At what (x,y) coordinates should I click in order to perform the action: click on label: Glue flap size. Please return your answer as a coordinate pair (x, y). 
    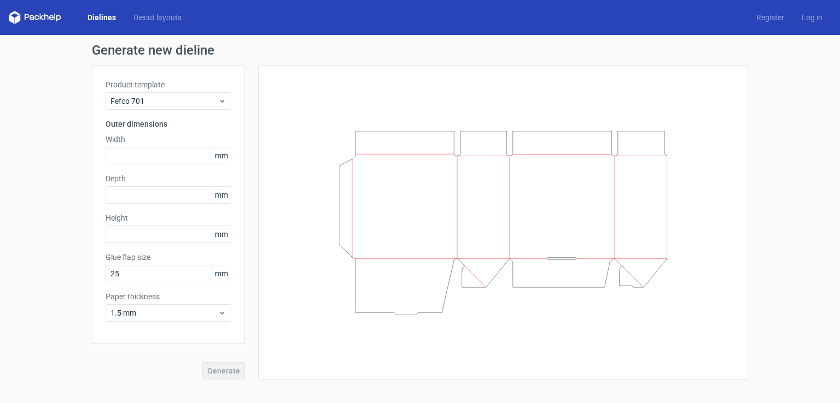
    Looking at the image, I should click on (168, 257).